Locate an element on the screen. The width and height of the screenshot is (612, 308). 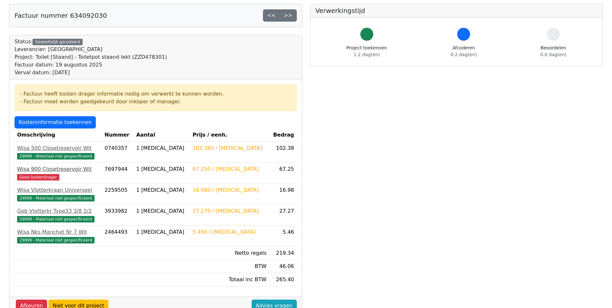
a: Geb Vlotterkr Type33 3/8 1/229999 - Materiaal niet gespecificeerd is located at coordinates (58, 215).